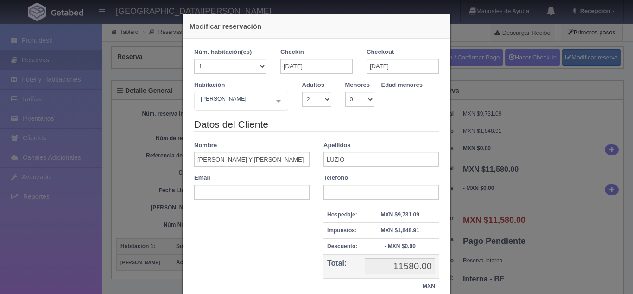  What do you see at coordinates (342, 230) in the screenshot?
I see `th: Impuestos:` at bounding box center [342, 230].